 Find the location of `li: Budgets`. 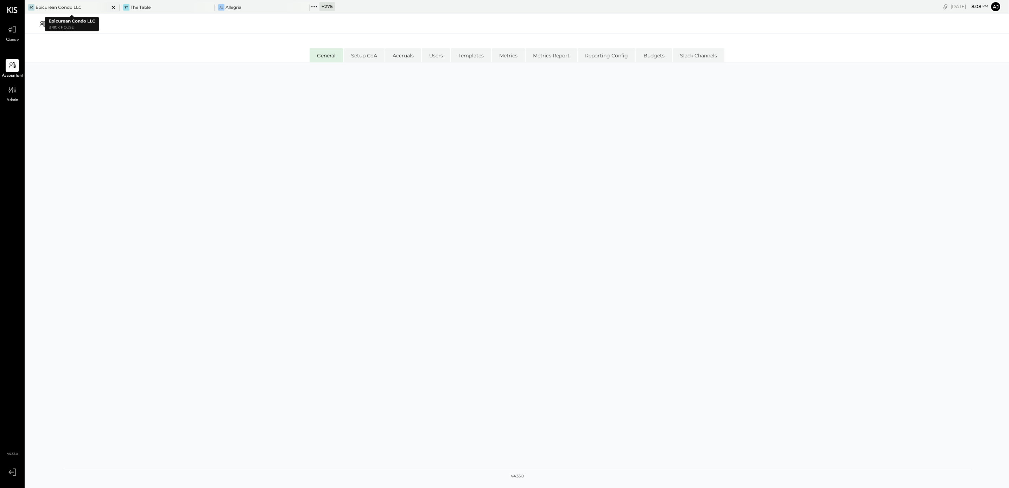

li: Budgets is located at coordinates (654, 55).